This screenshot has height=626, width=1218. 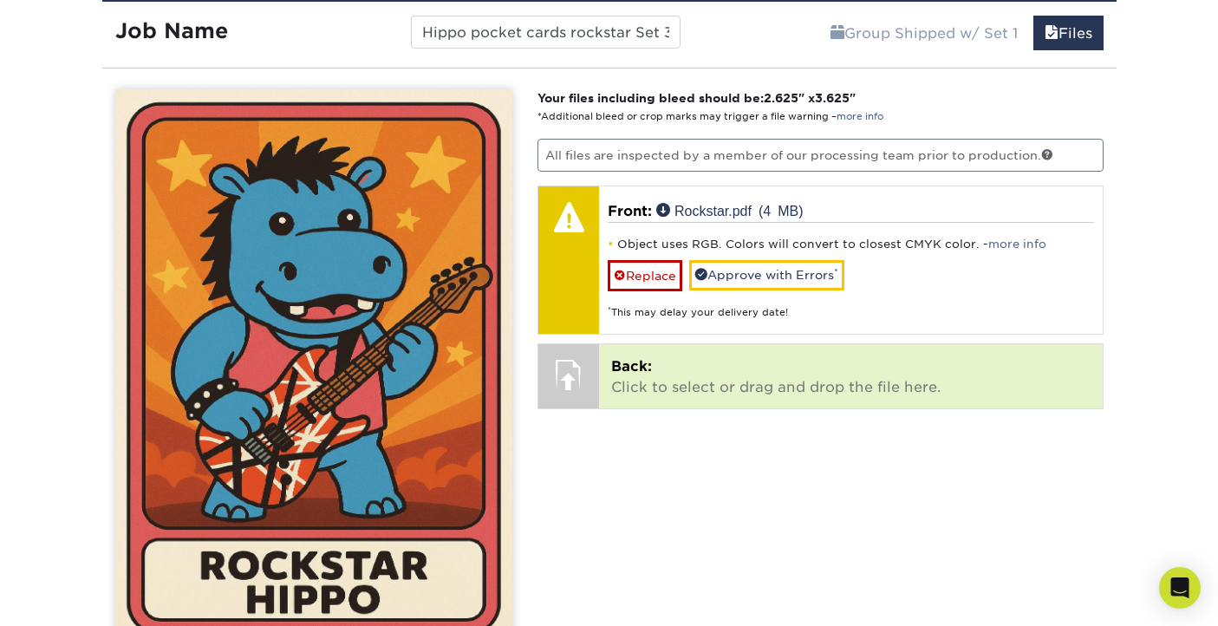 I want to click on span: Front:, so click(x=629, y=211).